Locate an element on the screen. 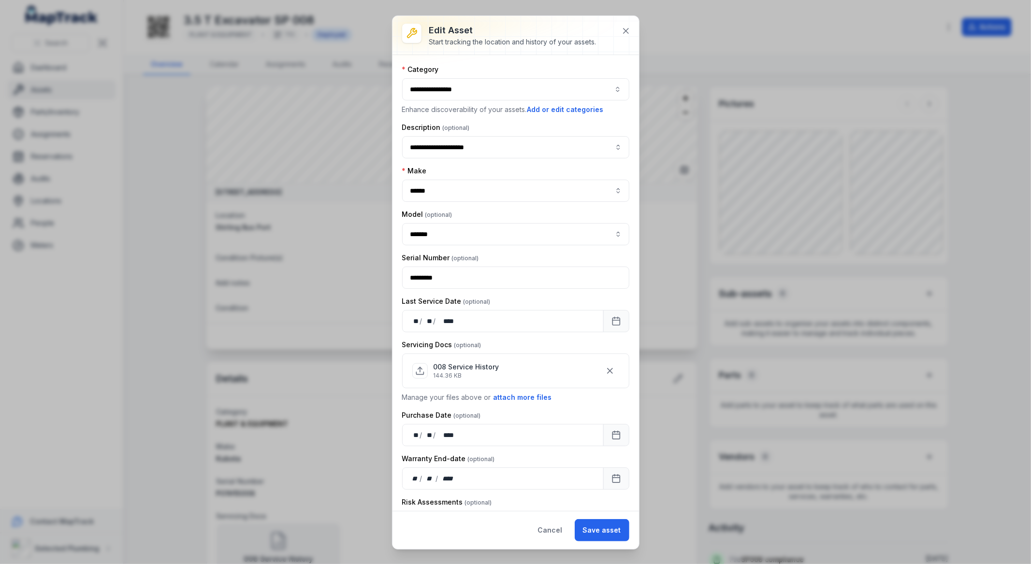  label: Risk Assessments is located at coordinates (447, 503).